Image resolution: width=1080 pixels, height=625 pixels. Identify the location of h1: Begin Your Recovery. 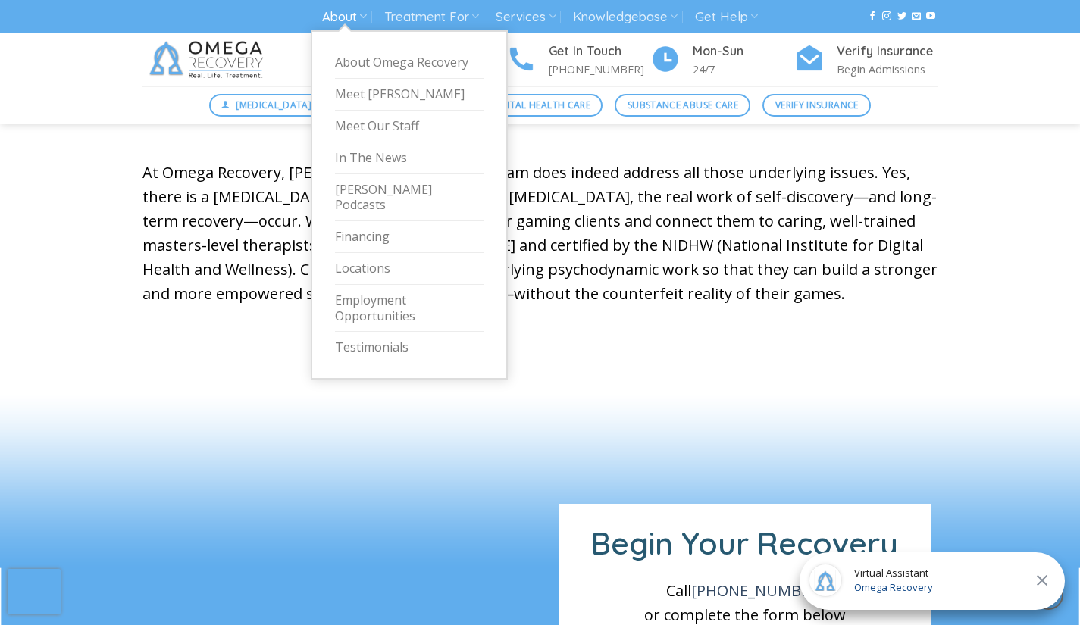
(745, 543).